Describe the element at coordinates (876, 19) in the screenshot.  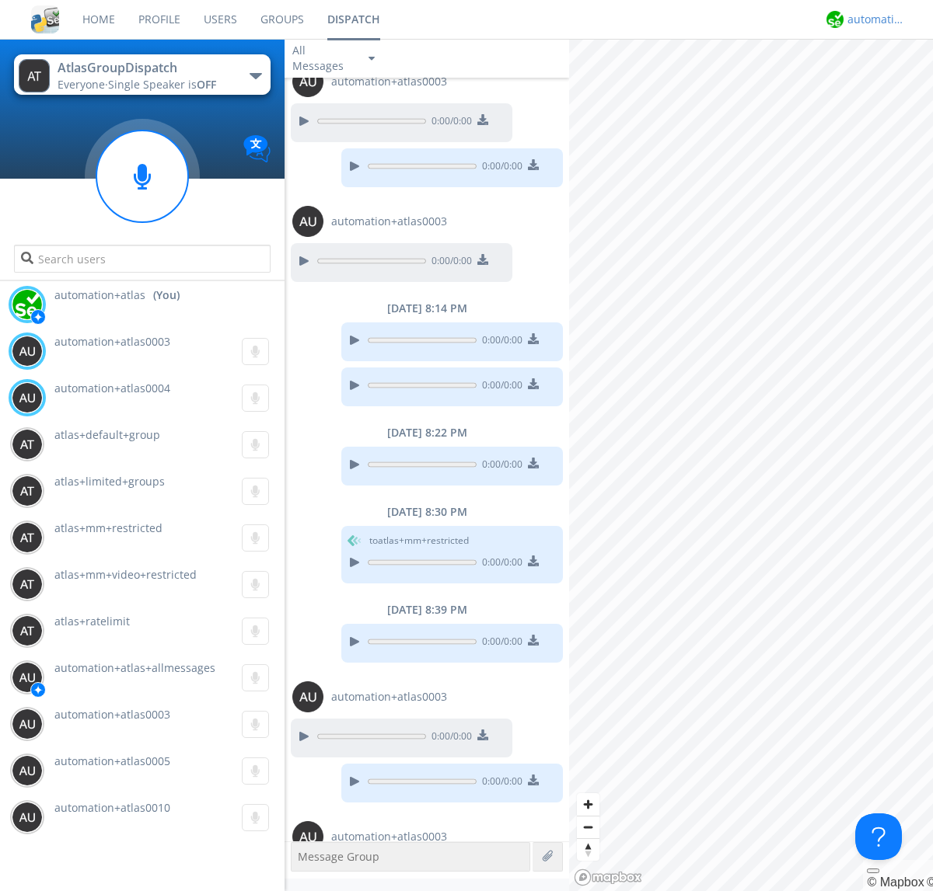
I see `div: automation+atlas` at that location.